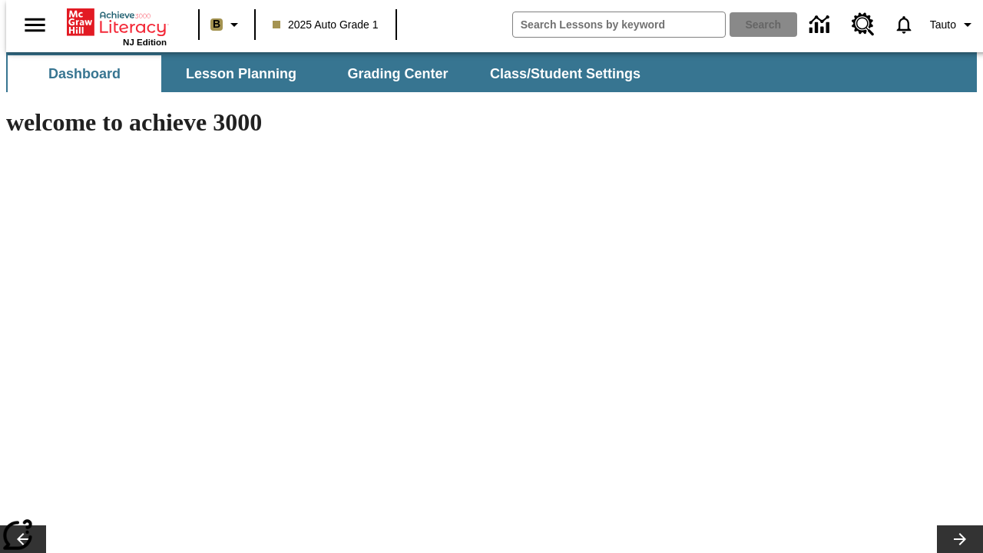 The height and width of the screenshot is (553, 983). I want to click on button: Open side menu, so click(35, 25).